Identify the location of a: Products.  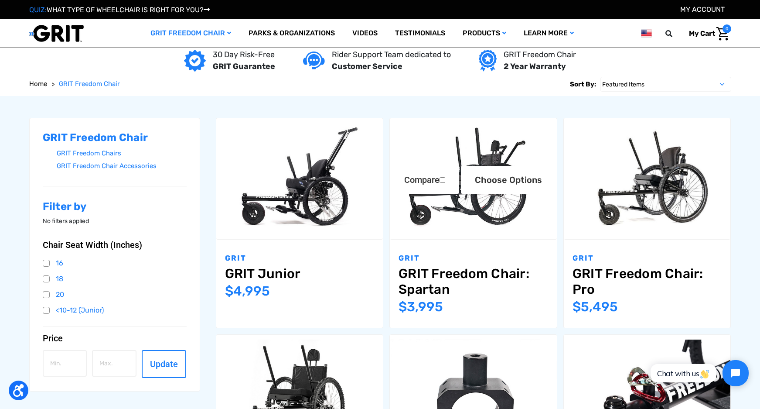
(484, 33).